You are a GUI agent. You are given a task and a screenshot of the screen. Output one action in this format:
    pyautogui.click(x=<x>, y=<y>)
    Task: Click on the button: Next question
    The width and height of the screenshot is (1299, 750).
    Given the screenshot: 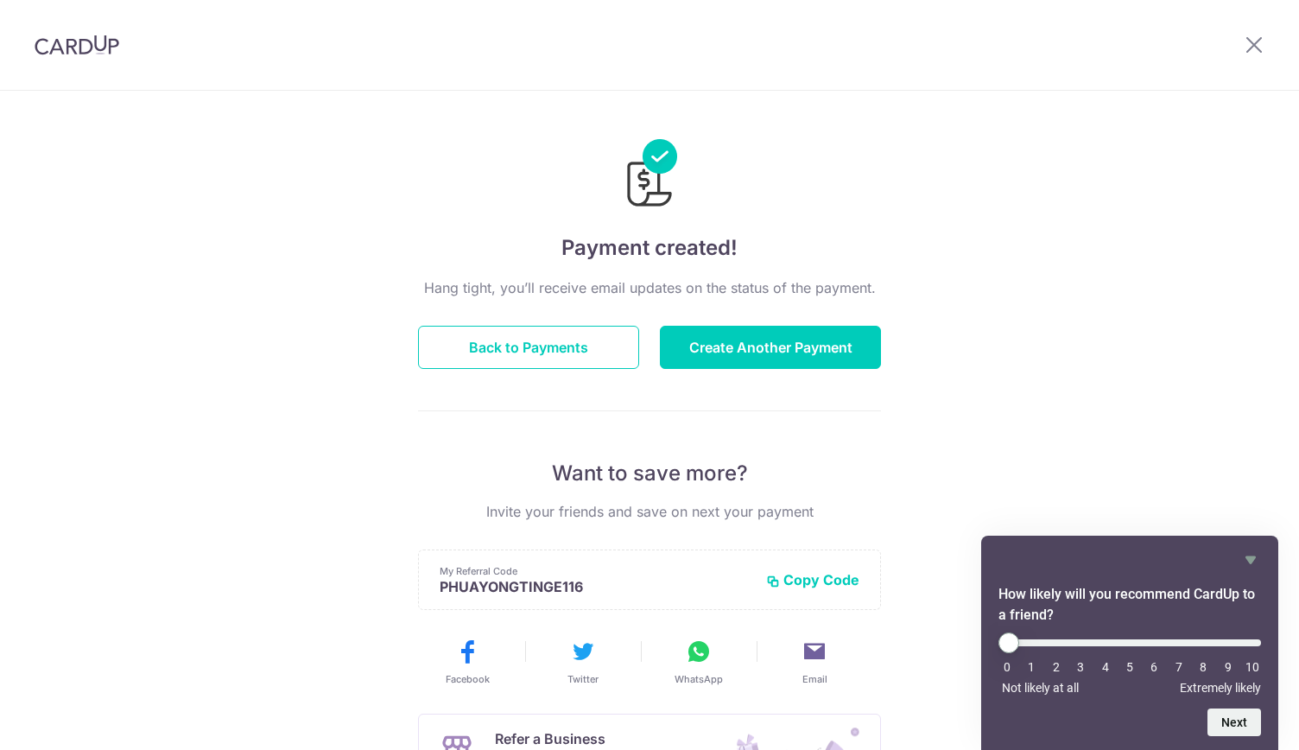 What is the action you would take?
    pyautogui.click(x=1234, y=722)
    